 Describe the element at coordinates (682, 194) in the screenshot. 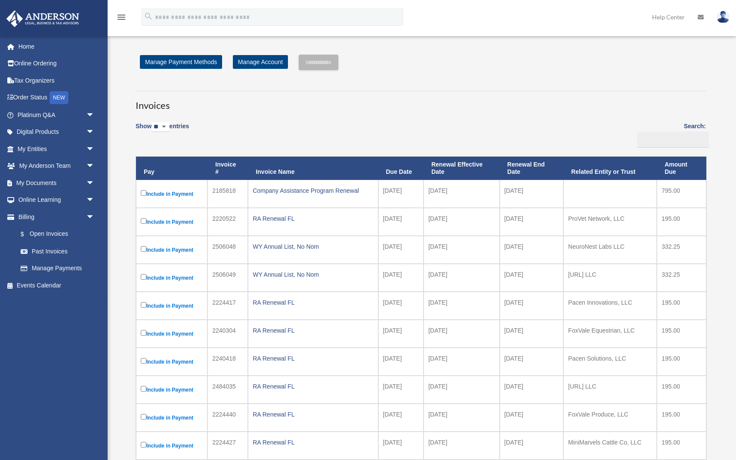

I see `td: 795.00` at that location.